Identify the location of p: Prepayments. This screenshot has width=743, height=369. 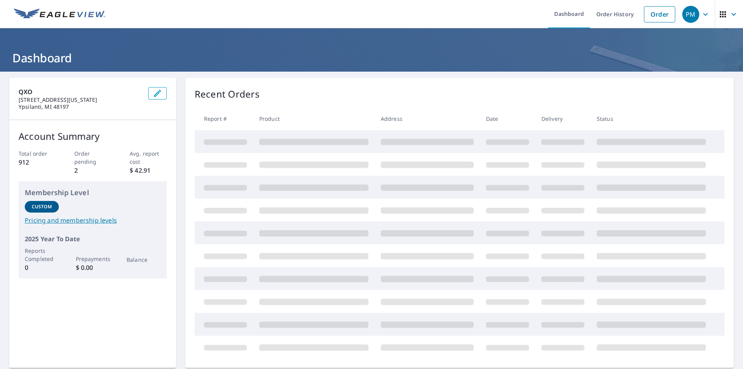
(93, 259).